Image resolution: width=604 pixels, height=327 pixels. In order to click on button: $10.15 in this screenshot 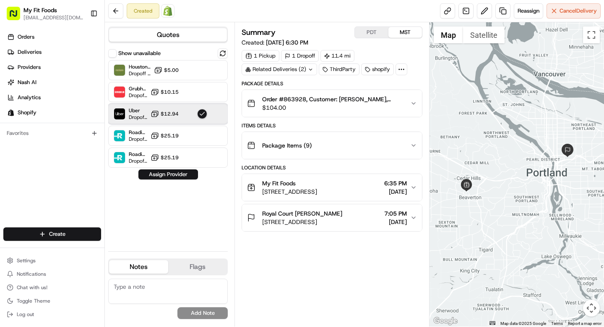, I will do `click(165, 92)`.